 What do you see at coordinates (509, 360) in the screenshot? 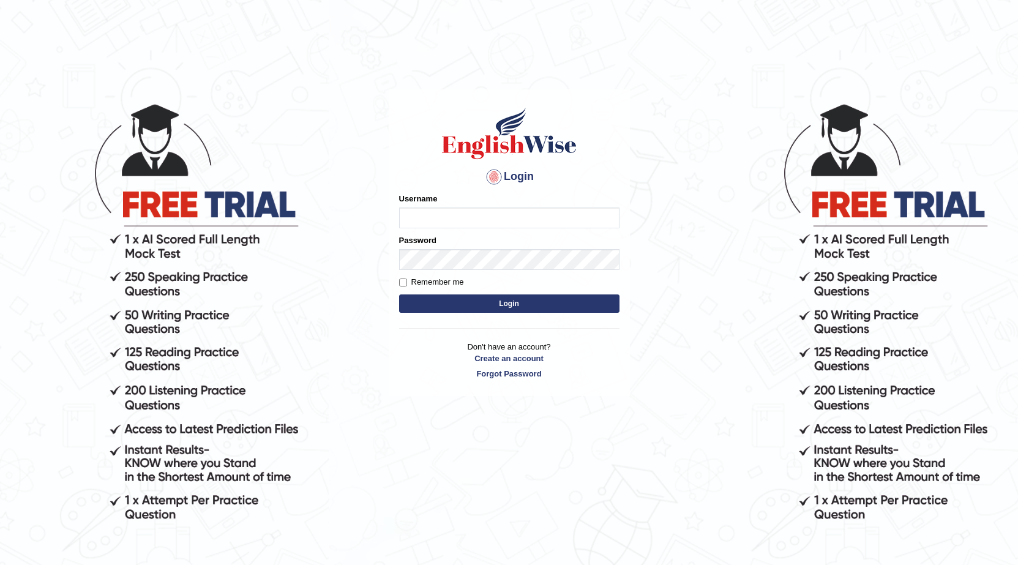
I see `p: Don't have an account?` at bounding box center [509, 360].